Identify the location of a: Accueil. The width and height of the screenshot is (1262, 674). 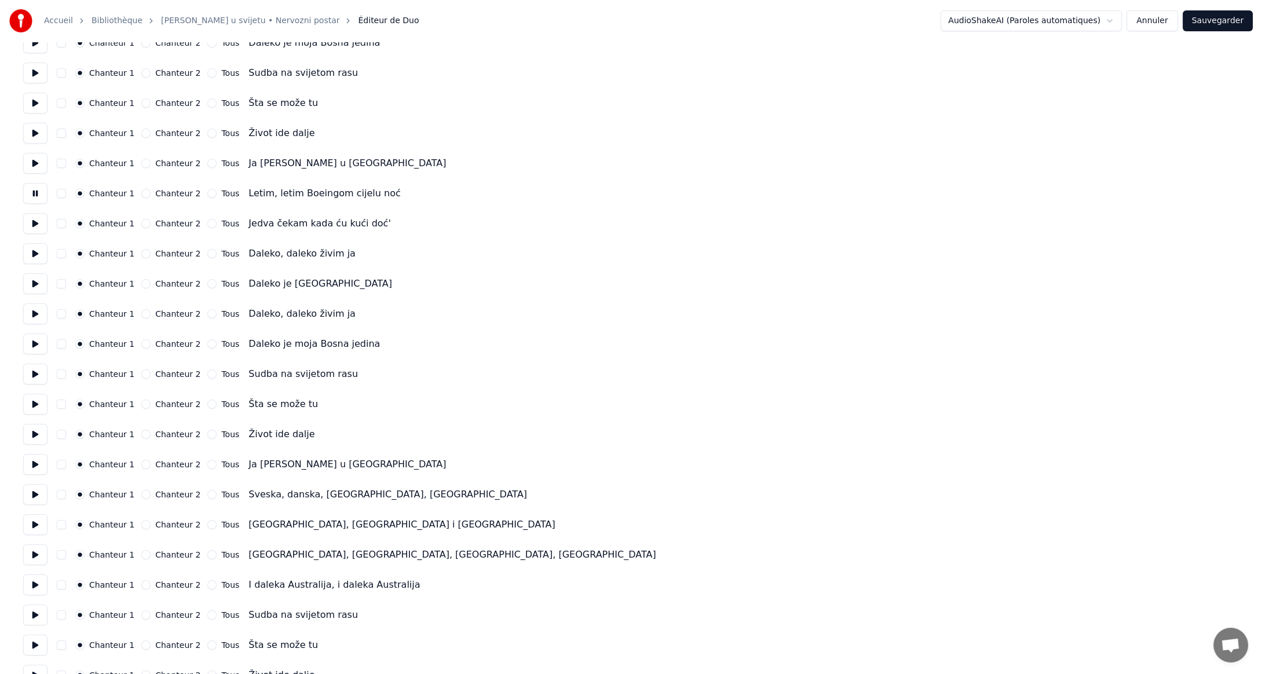
(59, 21).